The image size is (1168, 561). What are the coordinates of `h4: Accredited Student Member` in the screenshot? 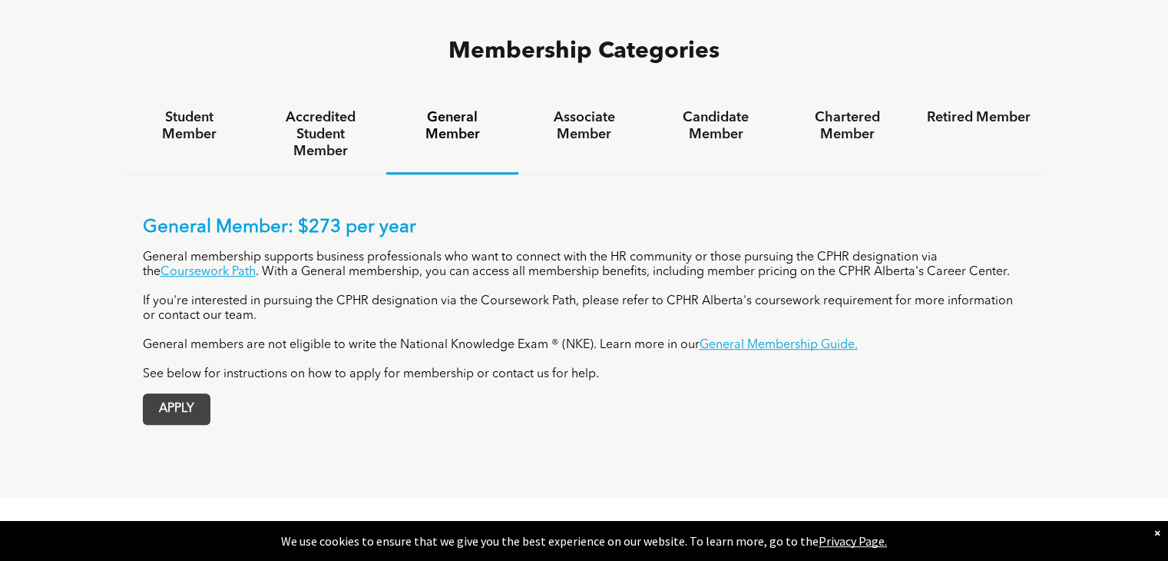 It's located at (320, 134).